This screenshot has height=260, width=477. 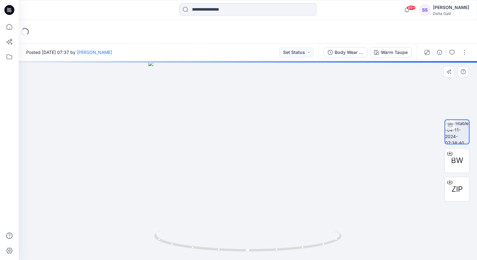 I want to click on div: Delta Galil, so click(x=451, y=13).